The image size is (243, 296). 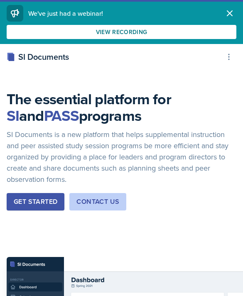 What do you see at coordinates (122, 32) in the screenshot?
I see `div: View Recording` at bounding box center [122, 32].